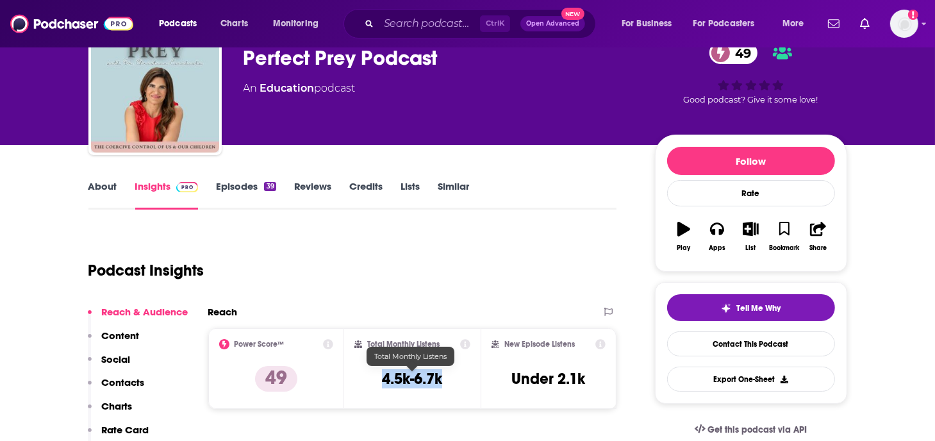  Describe the element at coordinates (914, 15) in the screenshot. I see `svg: Add a profile image` at that location.